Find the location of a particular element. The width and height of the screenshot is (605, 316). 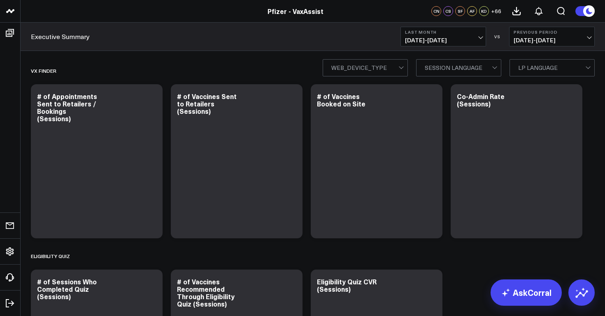

div: # of Vaccines Booked on Site is located at coordinates (341, 100).